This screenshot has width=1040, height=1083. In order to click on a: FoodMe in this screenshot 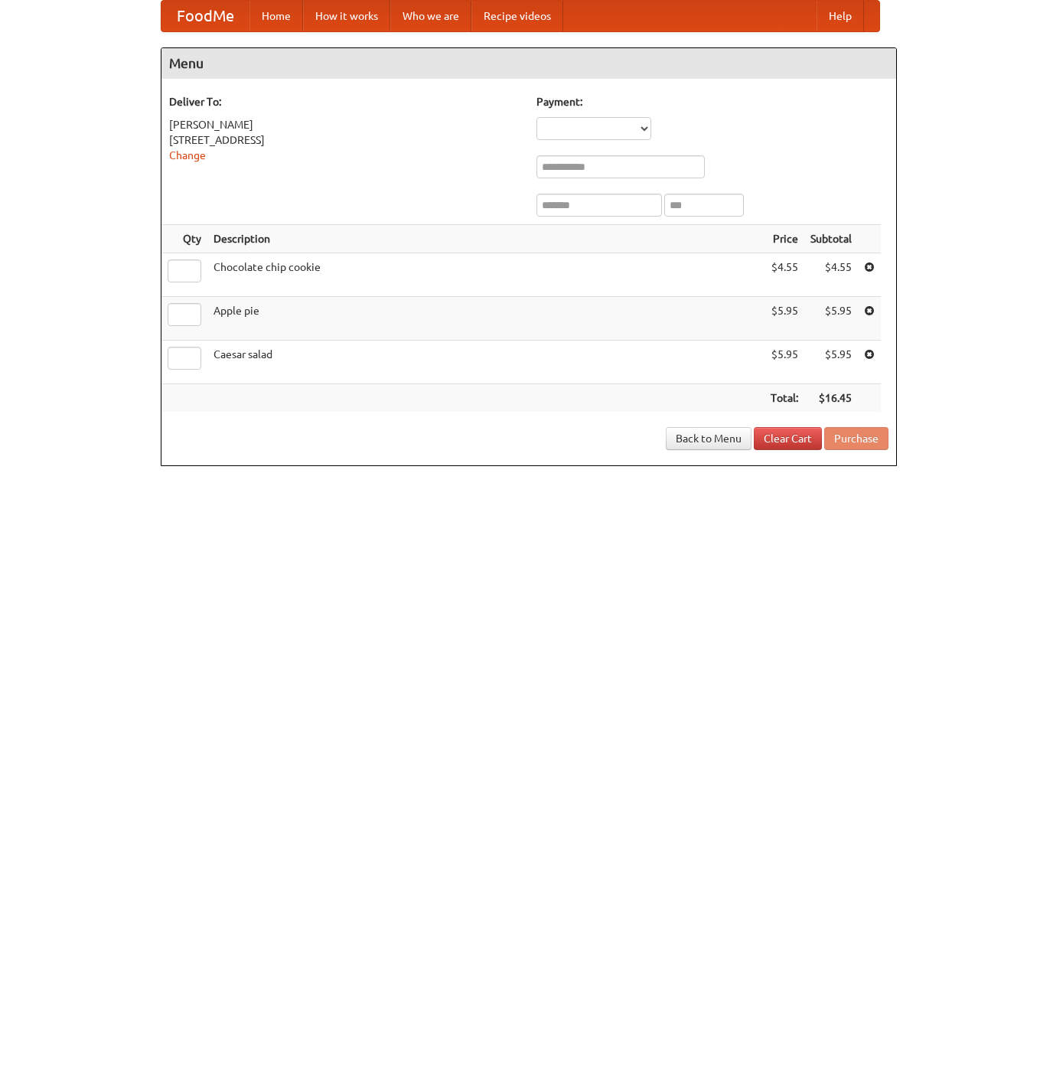, I will do `click(205, 16)`.